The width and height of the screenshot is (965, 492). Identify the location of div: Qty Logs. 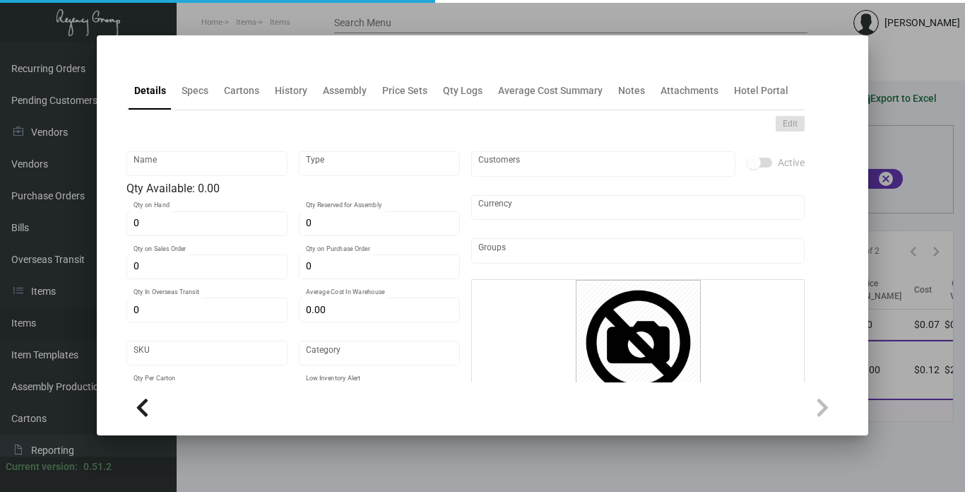
(463, 90).